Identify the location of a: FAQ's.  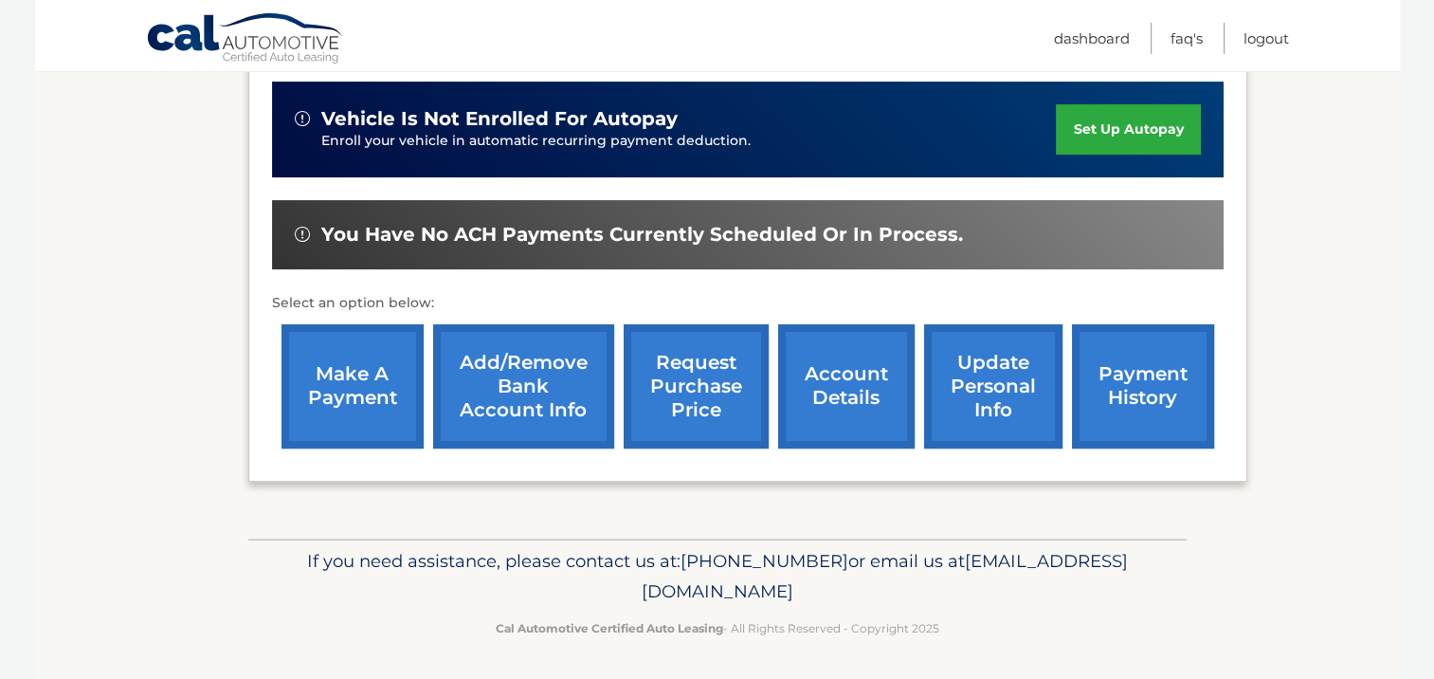
(1187, 38).